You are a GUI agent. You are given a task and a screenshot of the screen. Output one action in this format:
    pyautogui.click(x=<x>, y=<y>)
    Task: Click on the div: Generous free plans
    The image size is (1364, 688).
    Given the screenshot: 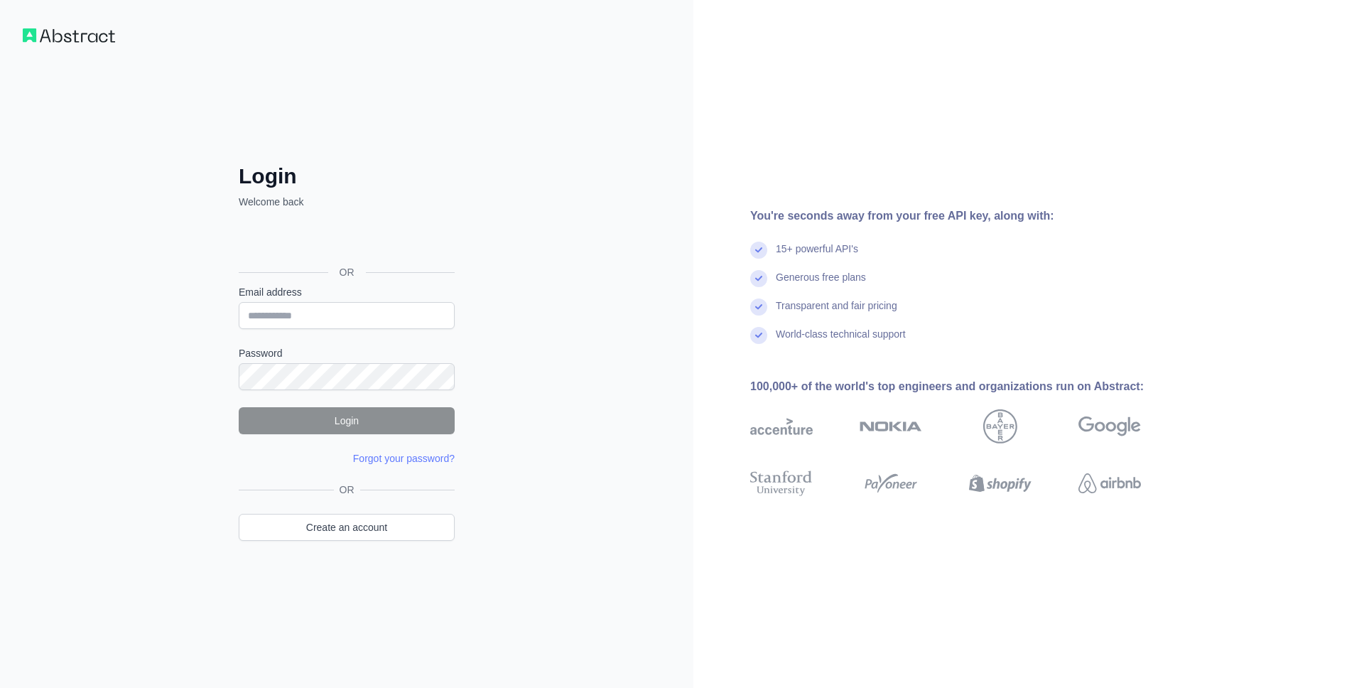 What is the action you would take?
    pyautogui.click(x=821, y=284)
    